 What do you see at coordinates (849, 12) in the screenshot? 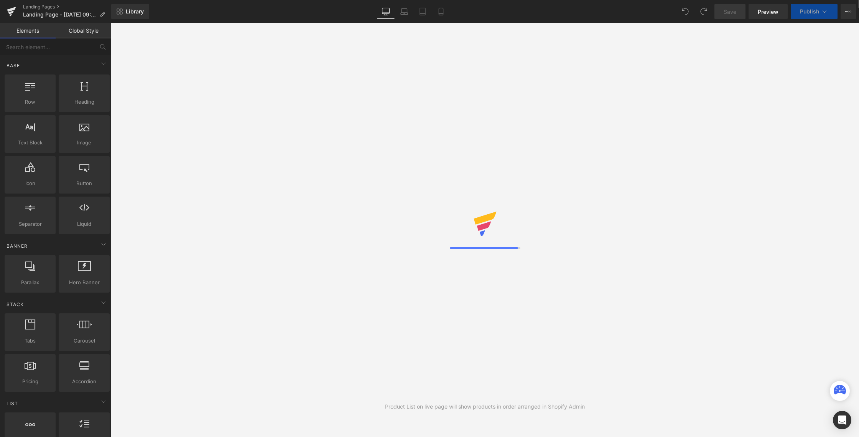
I see `button: More` at bounding box center [849, 12].